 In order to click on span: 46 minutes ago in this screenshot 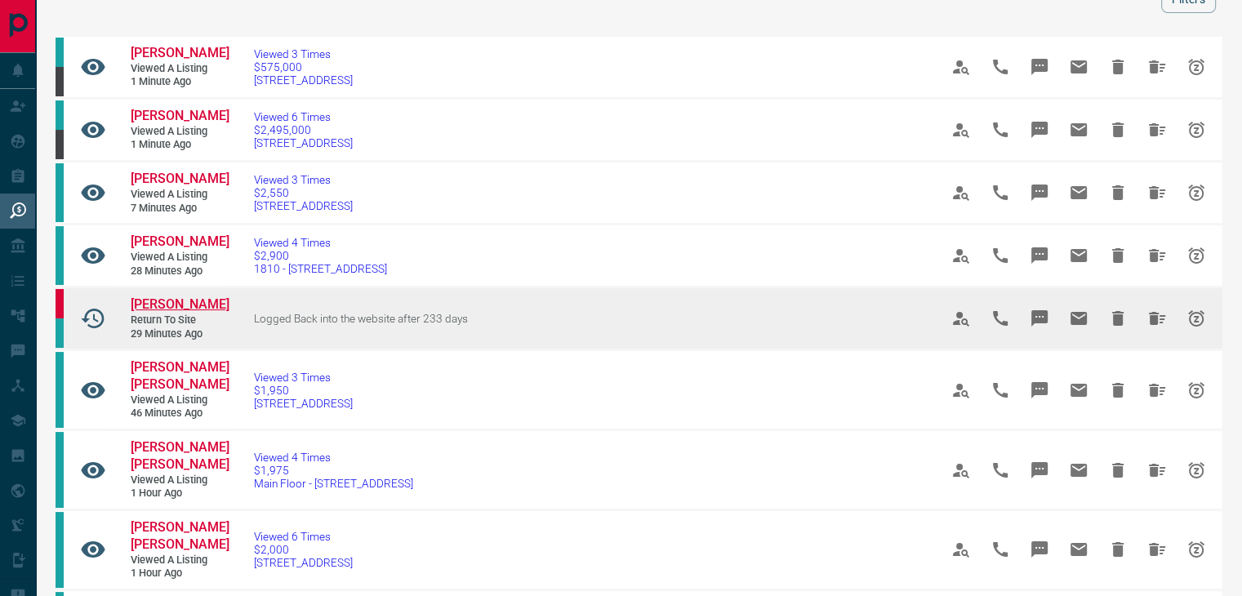, I will do `click(180, 413)`.